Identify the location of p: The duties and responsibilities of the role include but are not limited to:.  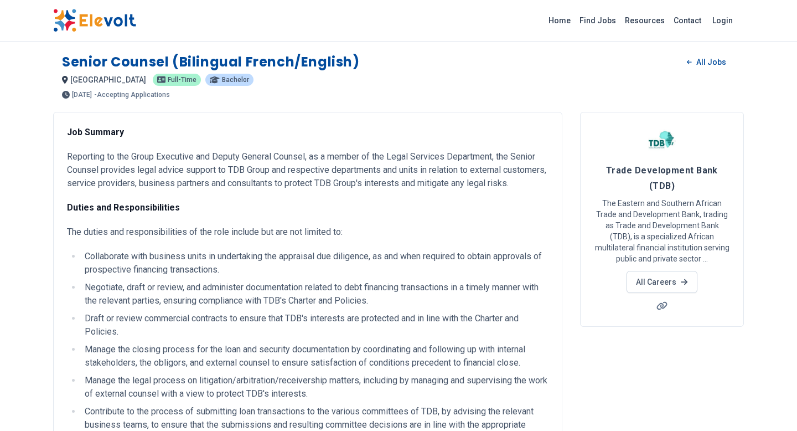
(308, 232).